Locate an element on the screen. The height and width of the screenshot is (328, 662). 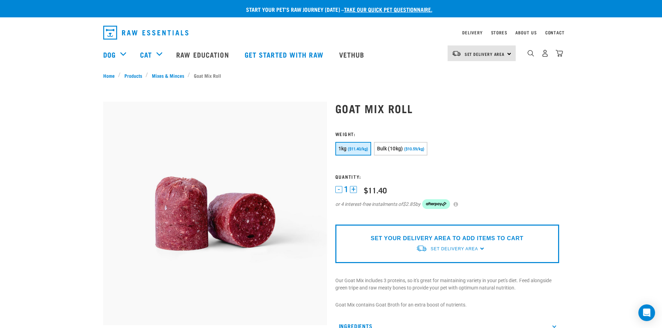
div: Open Intercom Messenger is located at coordinates (647, 313).